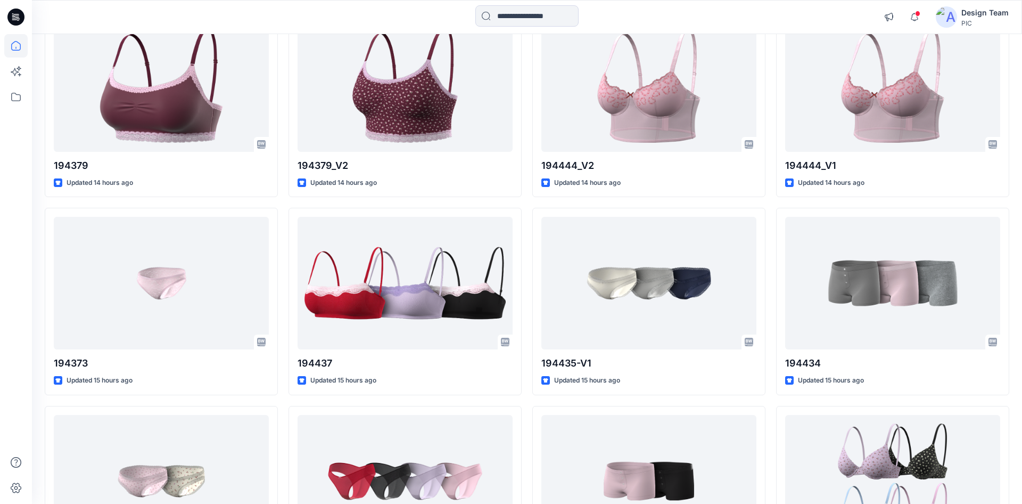 This screenshot has width=1022, height=504. I want to click on div: PIC, so click(985, 23).